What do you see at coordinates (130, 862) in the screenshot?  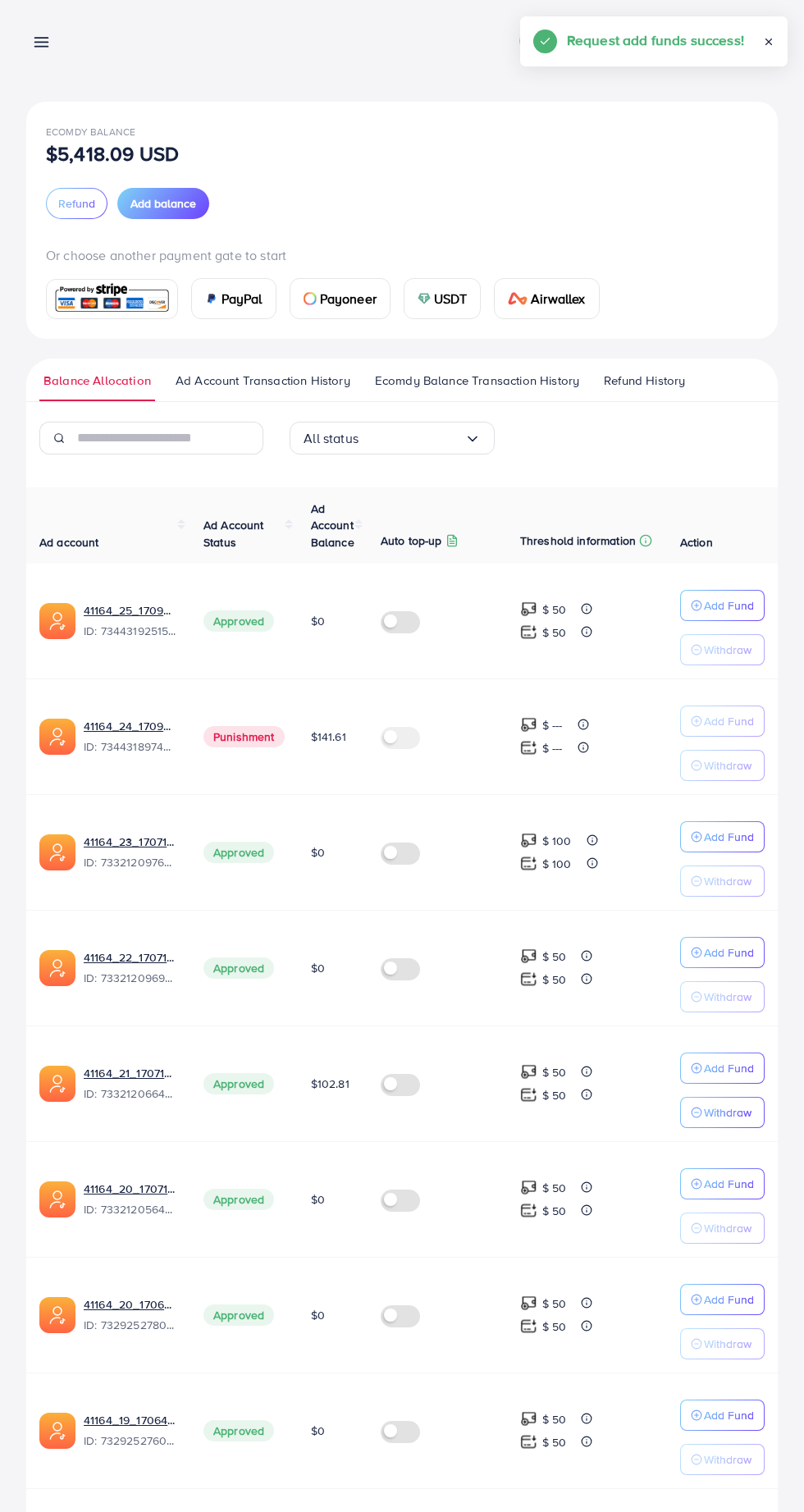 I see `span: ID: 7332120976240689154` at bounding box center [130, 862].